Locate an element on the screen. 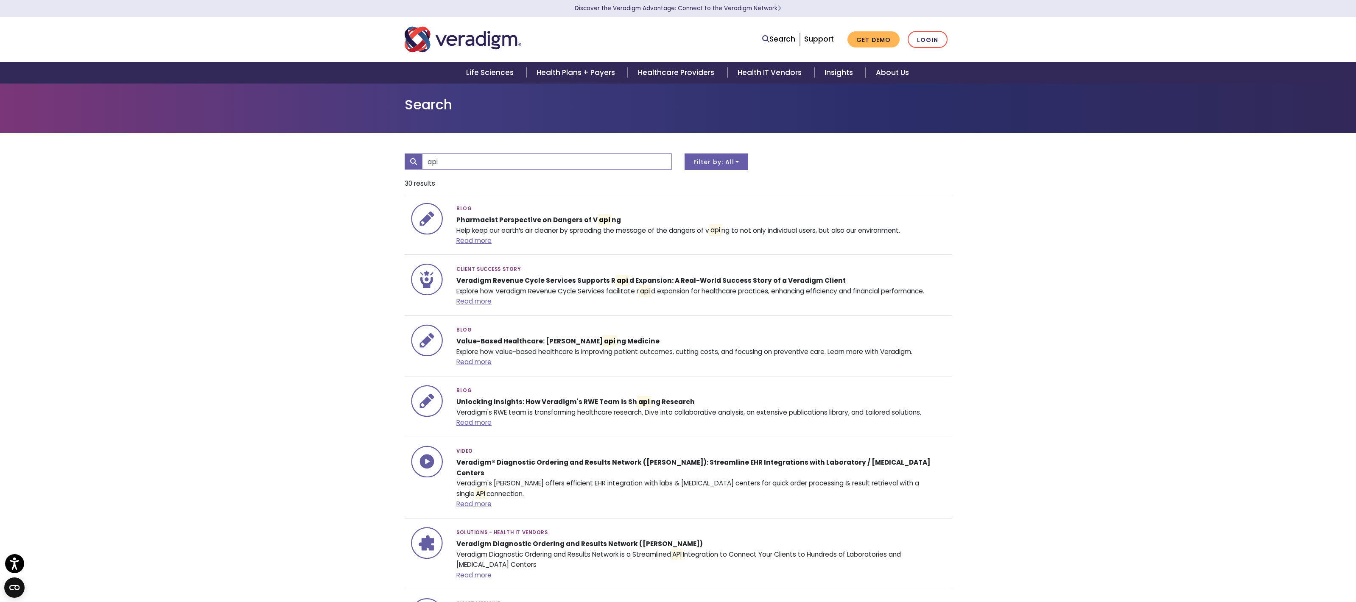 This screenshot has width=1356, height=602. span: Solutions - Health IT Vendors is located at coordinates (502, 533).